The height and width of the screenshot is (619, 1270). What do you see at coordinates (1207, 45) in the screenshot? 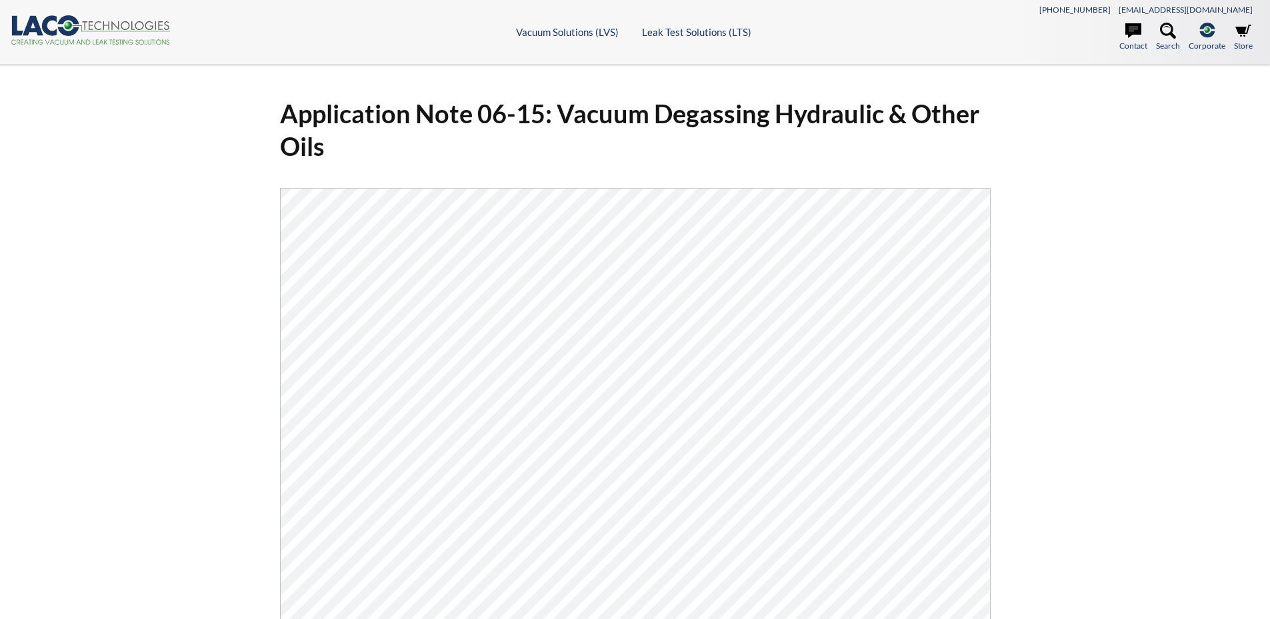
I see `span: Corporate` at bounding box center [1207, 45].